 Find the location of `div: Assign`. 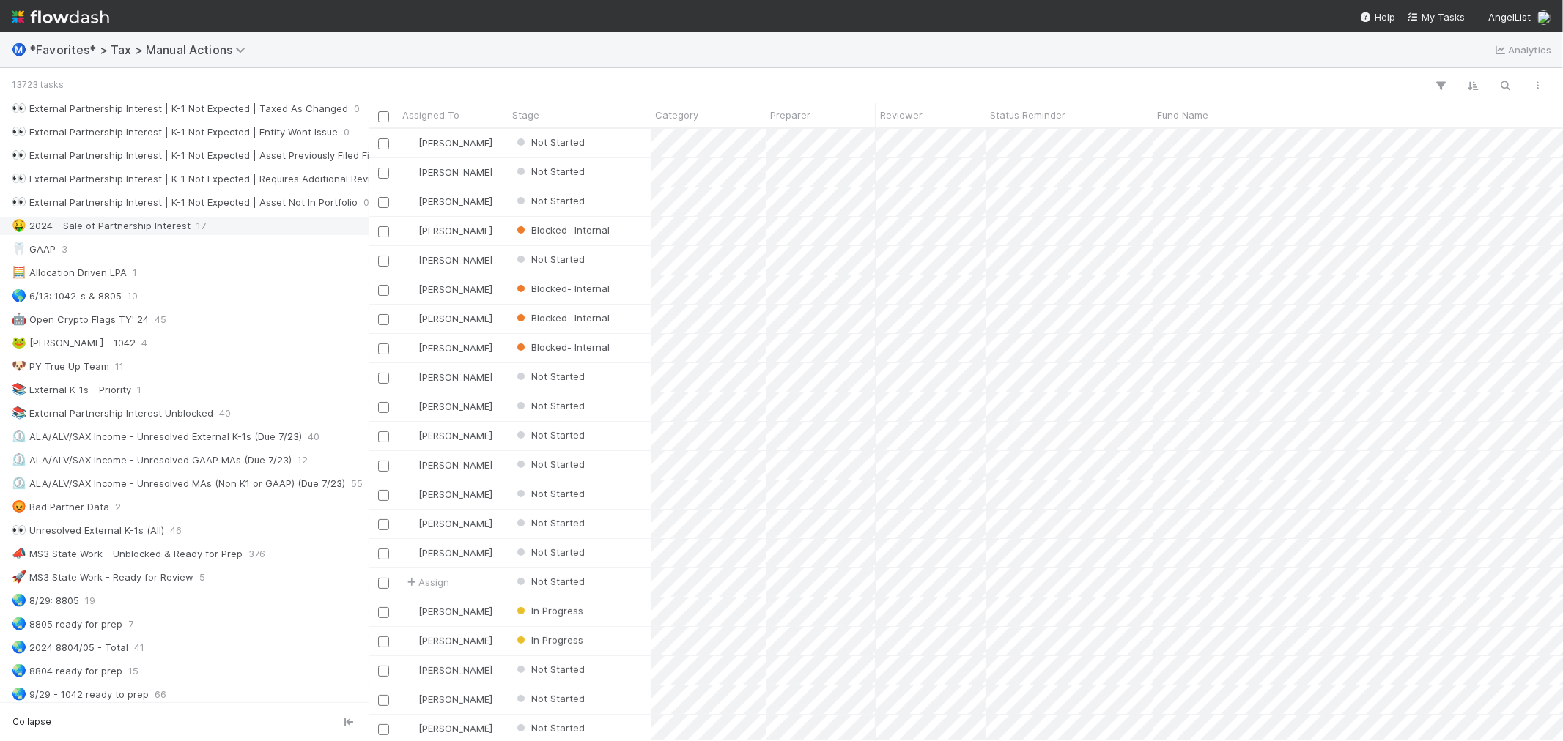

div: Assign is located at coordinates (426, 582).